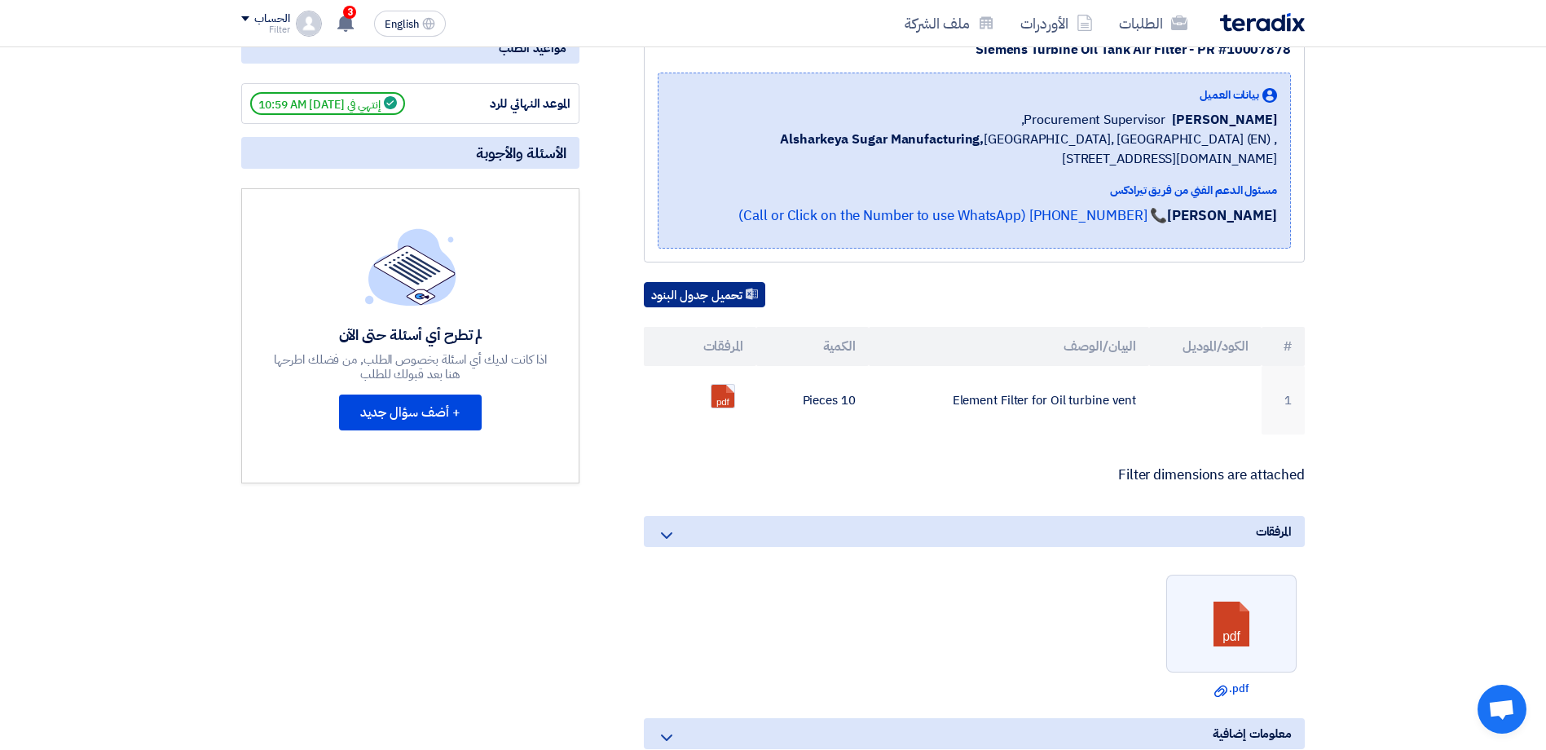 This screenshot has width=1546, height=750. What do you see at coordinates (1154, 23) in the screenshot?
I see `a: الطلبات` at bounding box center [1154, 23].